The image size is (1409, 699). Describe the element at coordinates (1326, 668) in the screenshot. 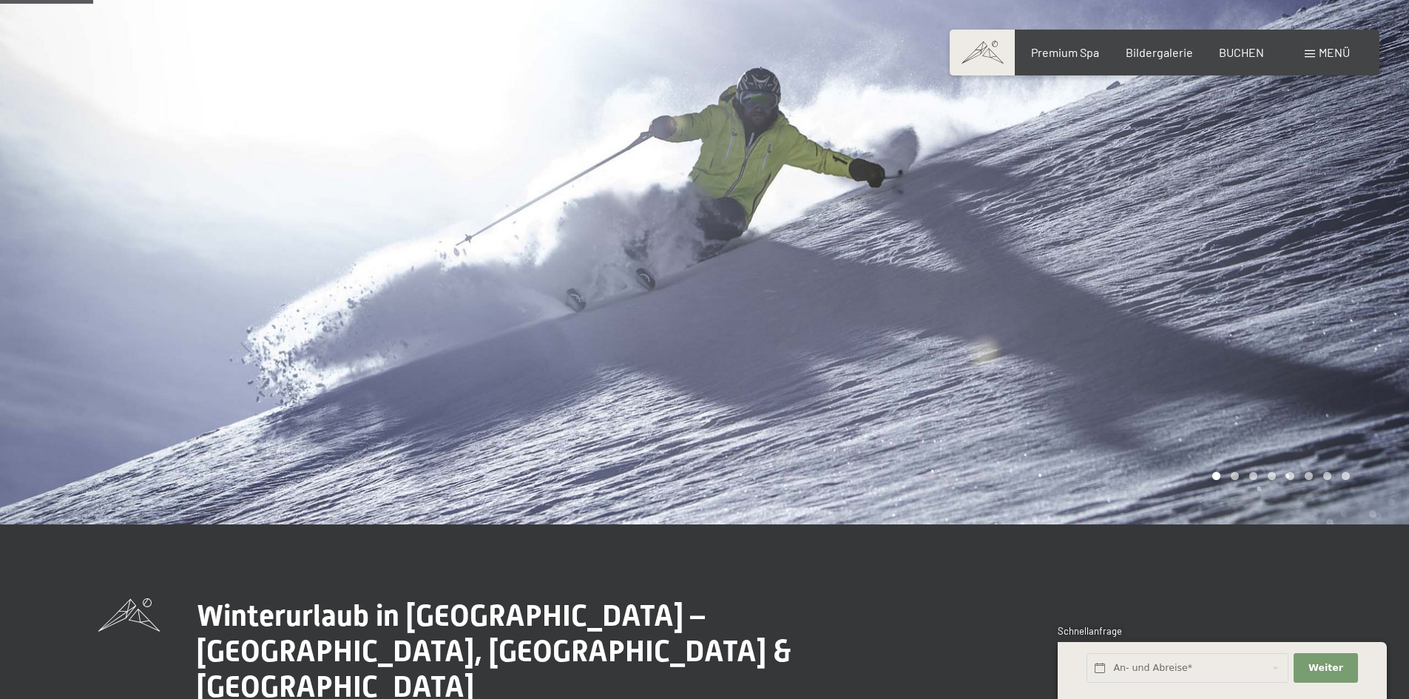

I see `button: Weiter` at that location.